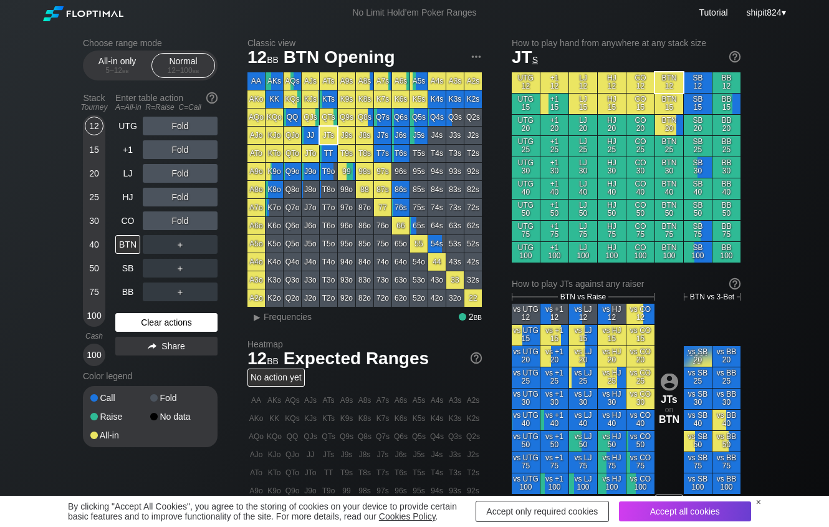 Image resolution: width=829 pixels, height=527 pixels. Describe the element at coordinates (401, 226) in the screenshot. I see `div: 66` at that location.